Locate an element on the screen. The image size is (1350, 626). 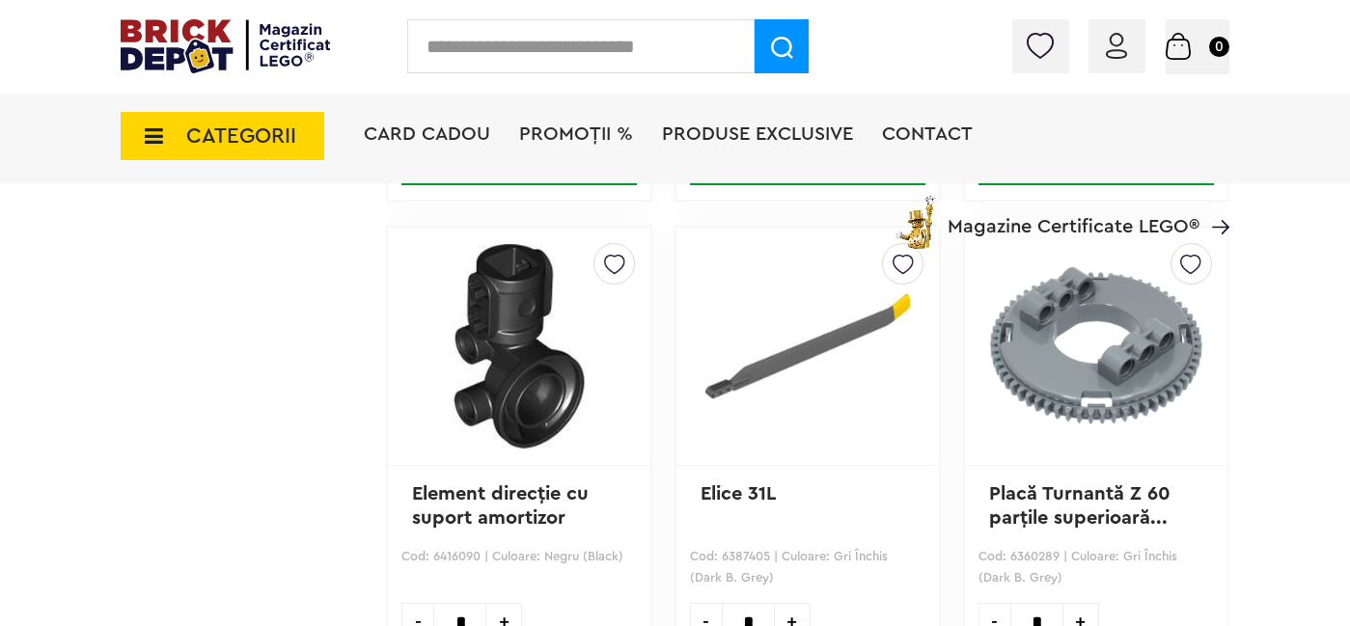
a: Placă Turnantă Z 60 parţile superioară... is located at coordinates (1083, 506).